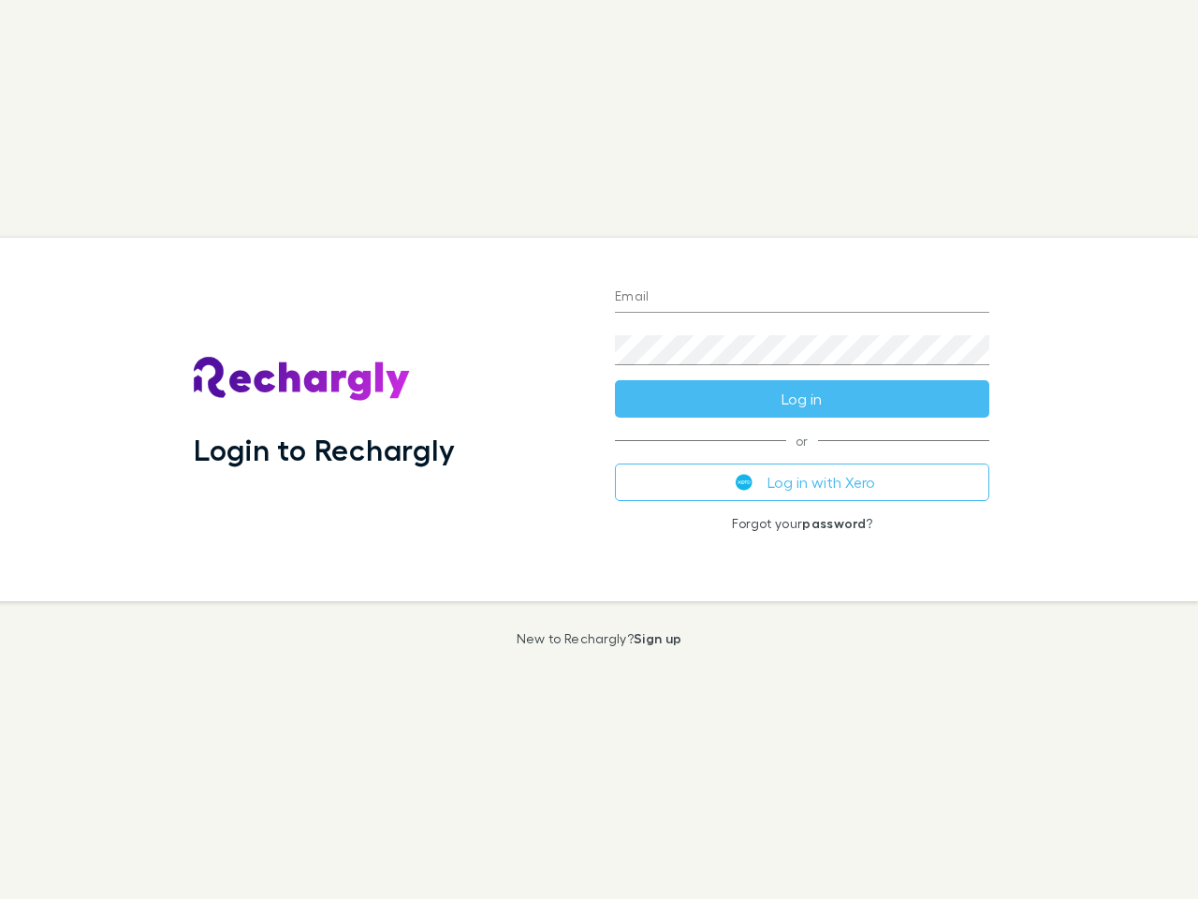  Describe the element at coordinates (599, 638) in the screenshot. I see `p: New to Rechargly?` at that location.